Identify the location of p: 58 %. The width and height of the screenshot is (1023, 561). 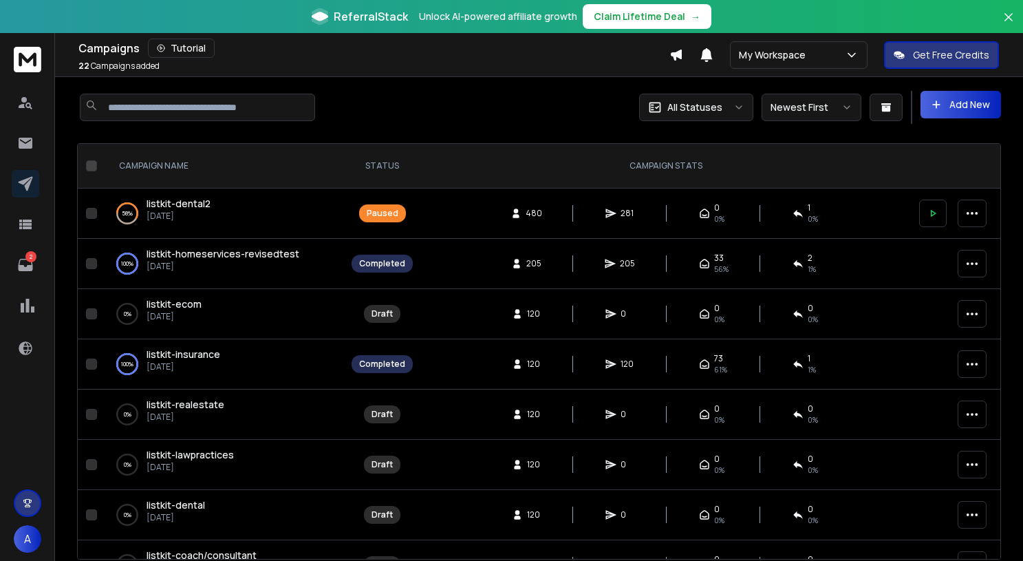
(127, 213).